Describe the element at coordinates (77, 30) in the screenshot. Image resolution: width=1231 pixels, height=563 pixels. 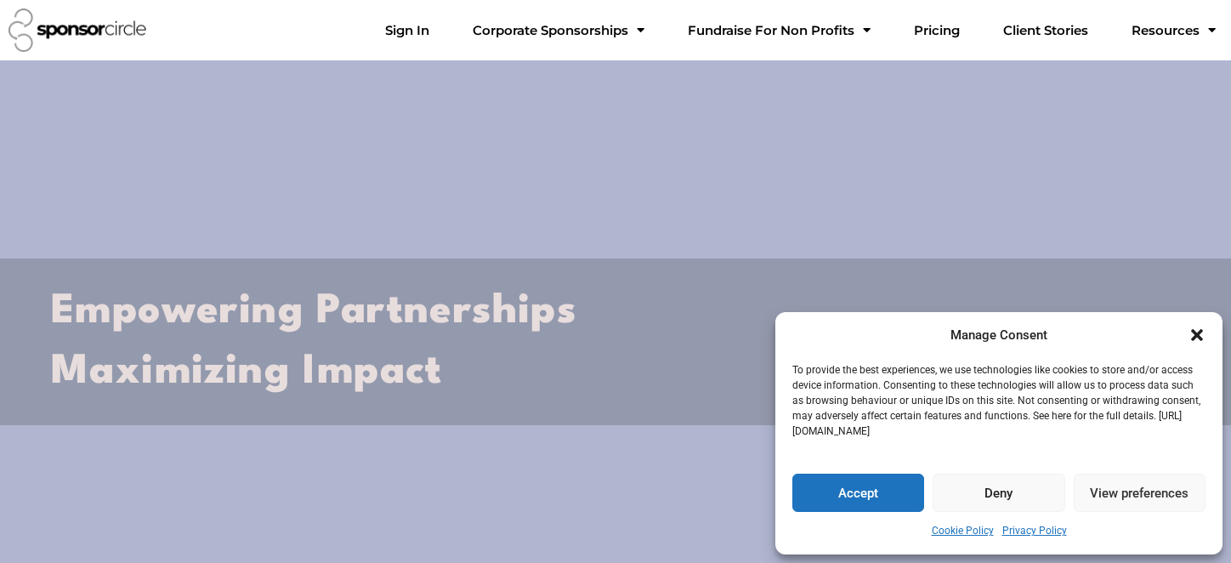
I see `img: Sponsor Circle logo` at that location.